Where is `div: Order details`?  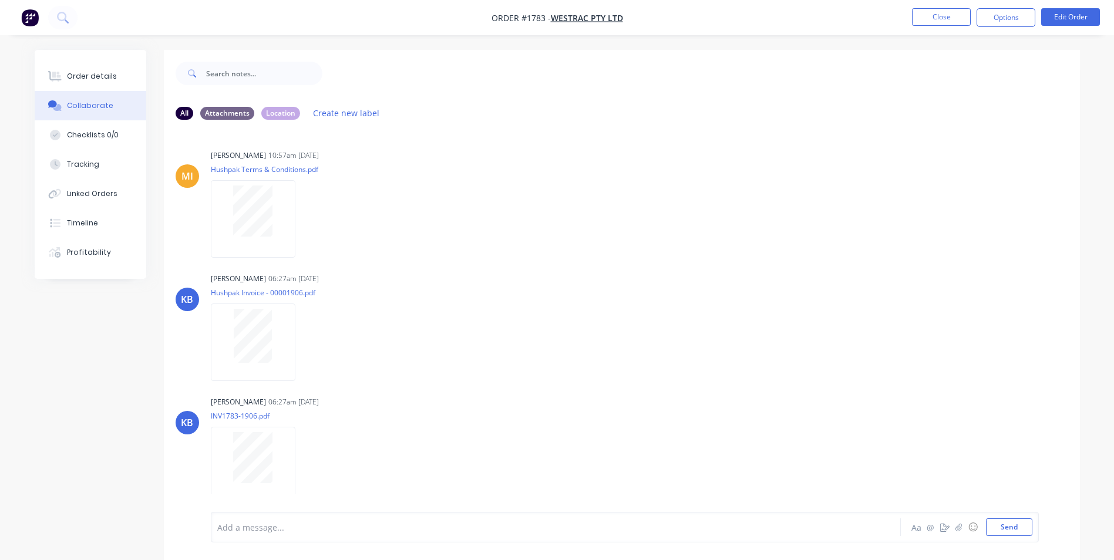 div: Order details is located at coordinates (92, 76).